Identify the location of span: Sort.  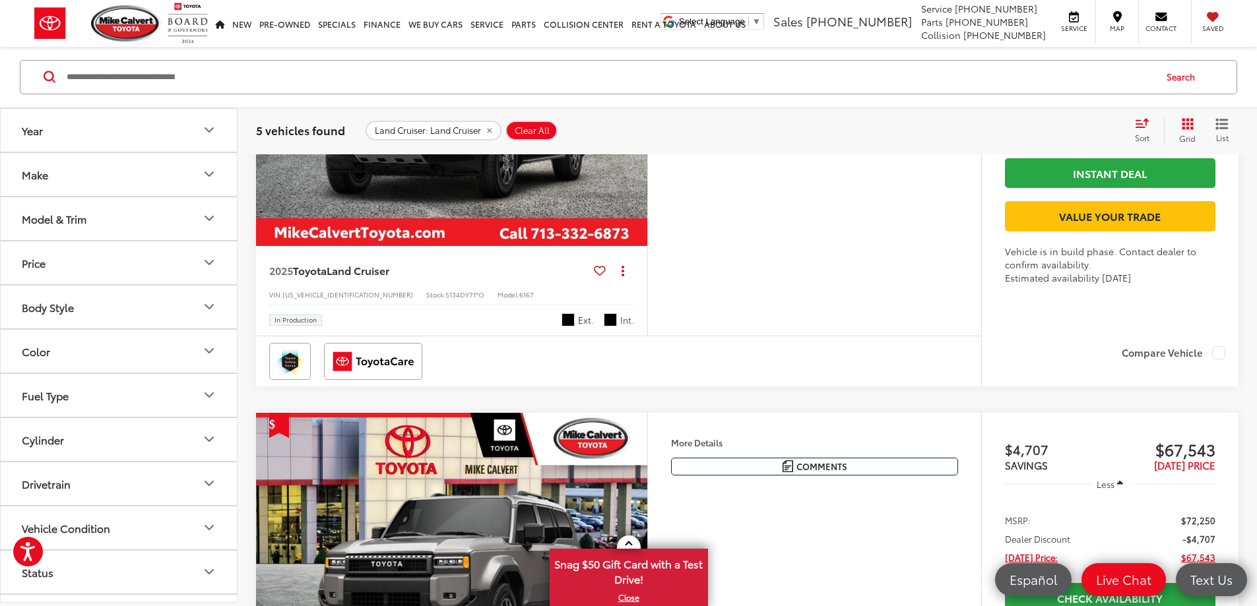
(1142, 137).